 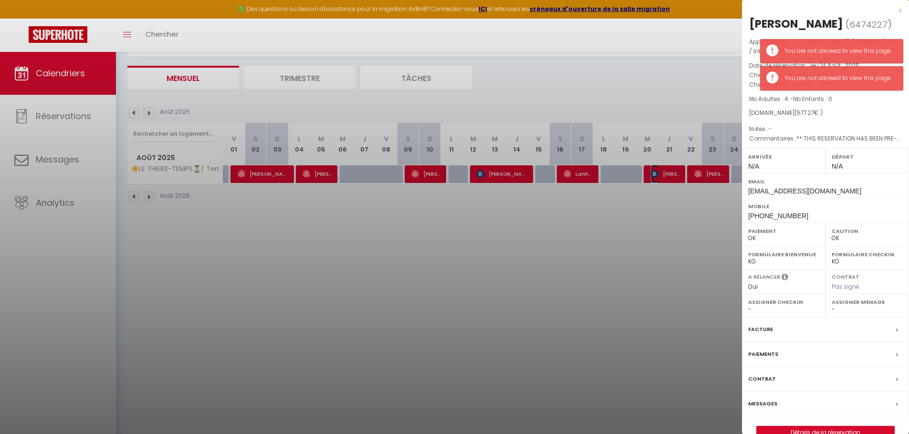 I want to click on p: Checkout :, so click(x=825, y=85).